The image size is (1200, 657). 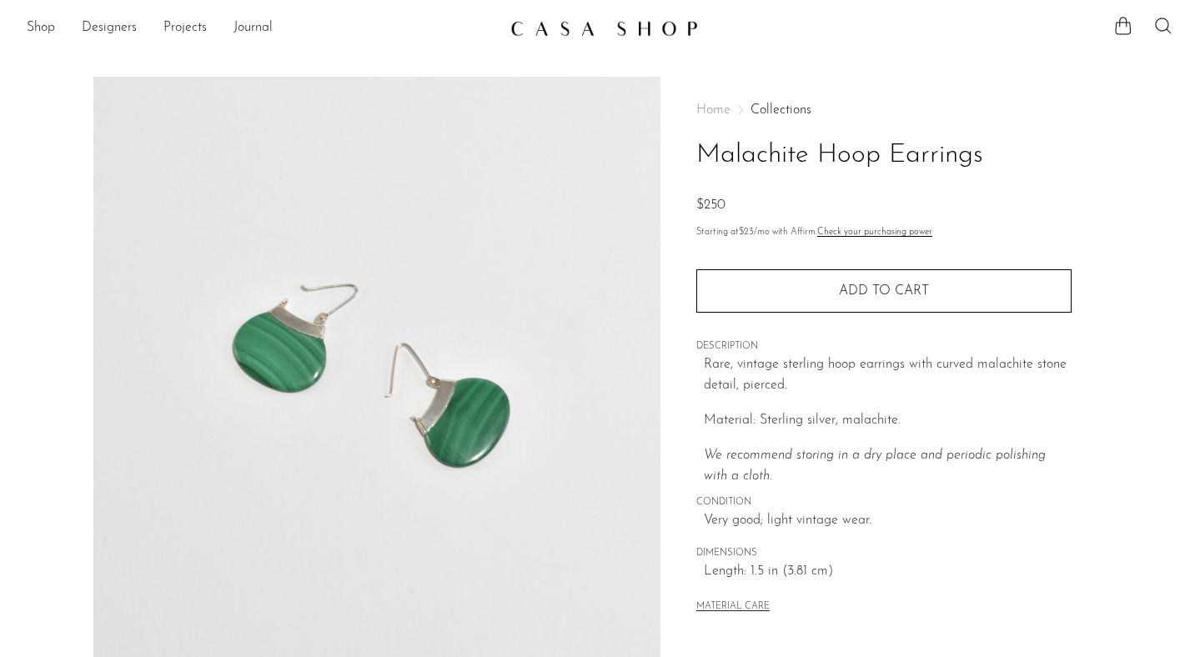 What do you see at coordinates (875, 232) in the screenshot?
I see `a: Check your purchasing power - Learn more about Affirm Financing (opens in modal)` at bounding box center [875, 232].